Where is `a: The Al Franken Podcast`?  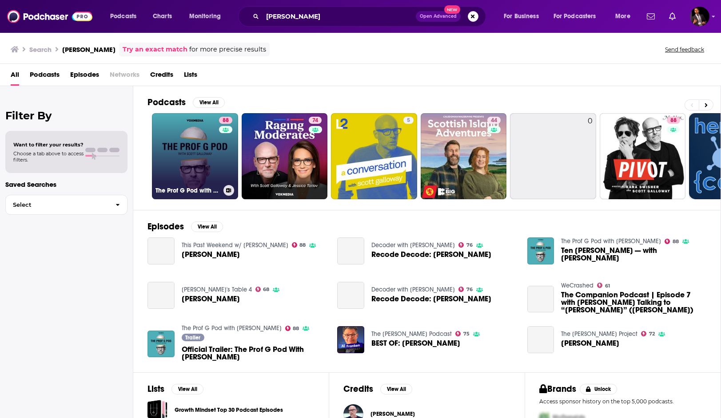 a: The Al Franken Podcast is located at coordinates (411, 334).